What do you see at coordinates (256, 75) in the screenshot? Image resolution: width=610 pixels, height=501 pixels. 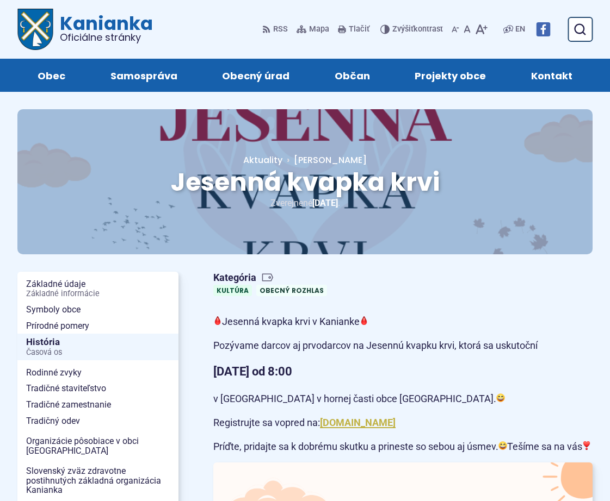 I see `span: Obecný úrad` at bounding box center [256, 75].